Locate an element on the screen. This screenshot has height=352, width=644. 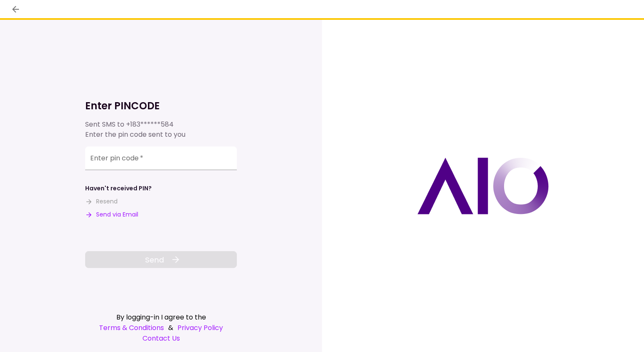
span: Send is located at coordinates (154, 259).